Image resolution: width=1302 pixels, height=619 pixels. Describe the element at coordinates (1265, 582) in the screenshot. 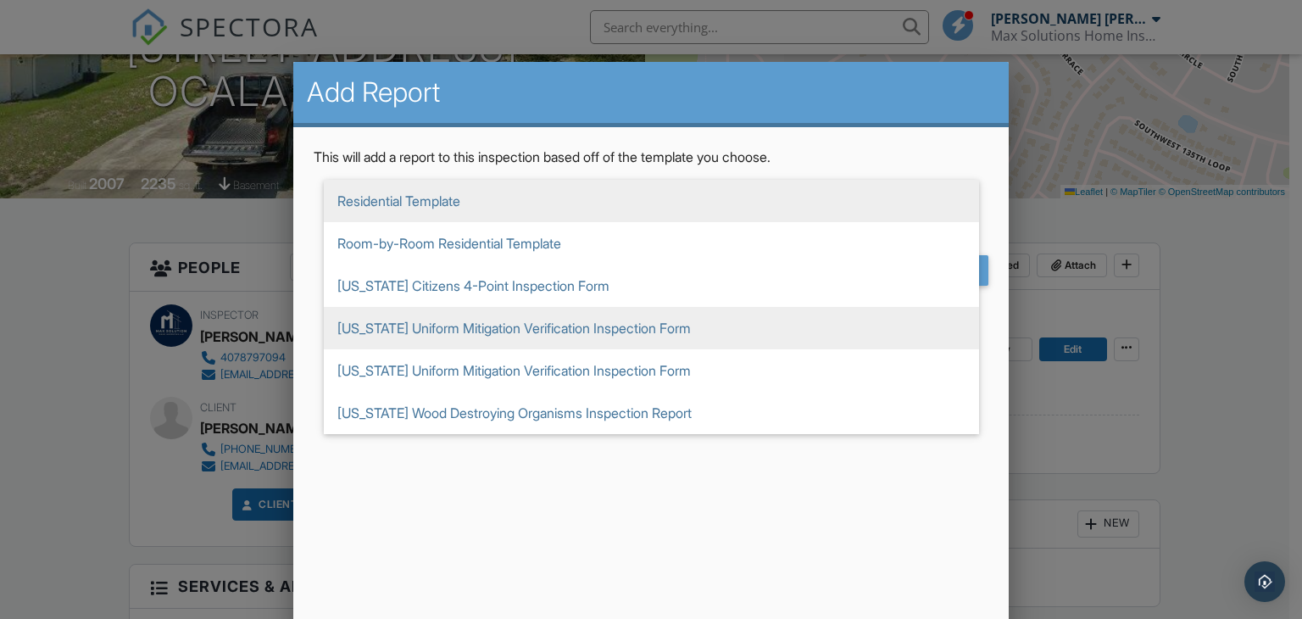

I see `div: Open Intercom Messenger` at that location.